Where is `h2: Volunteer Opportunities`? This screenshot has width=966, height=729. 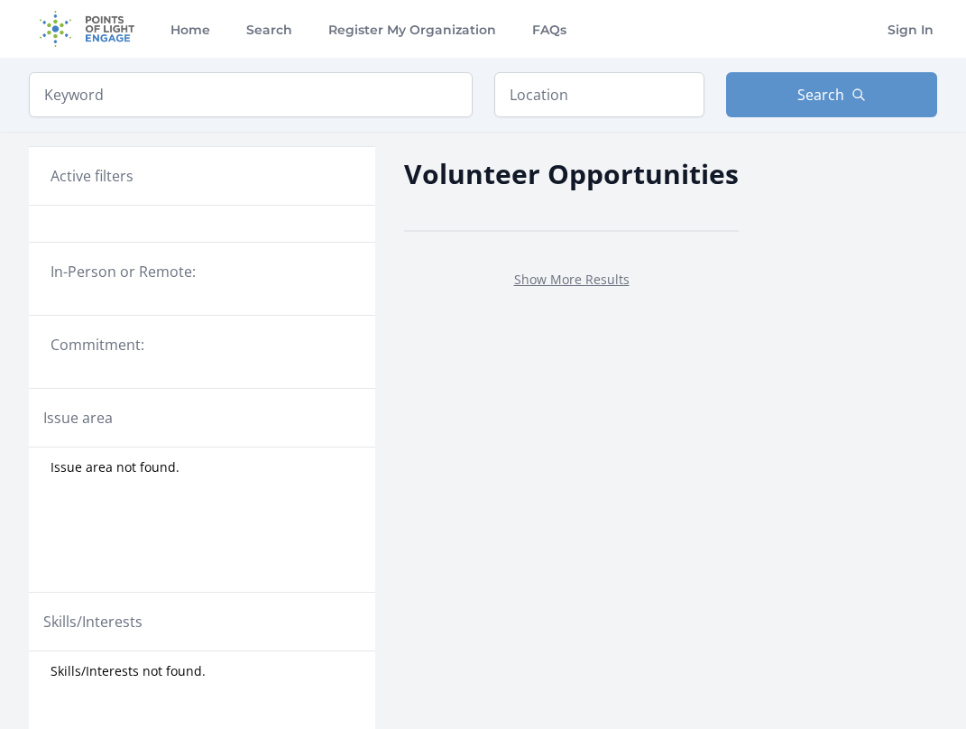
h2: Volunteer Opportunities is located at coordinates (571, 173).